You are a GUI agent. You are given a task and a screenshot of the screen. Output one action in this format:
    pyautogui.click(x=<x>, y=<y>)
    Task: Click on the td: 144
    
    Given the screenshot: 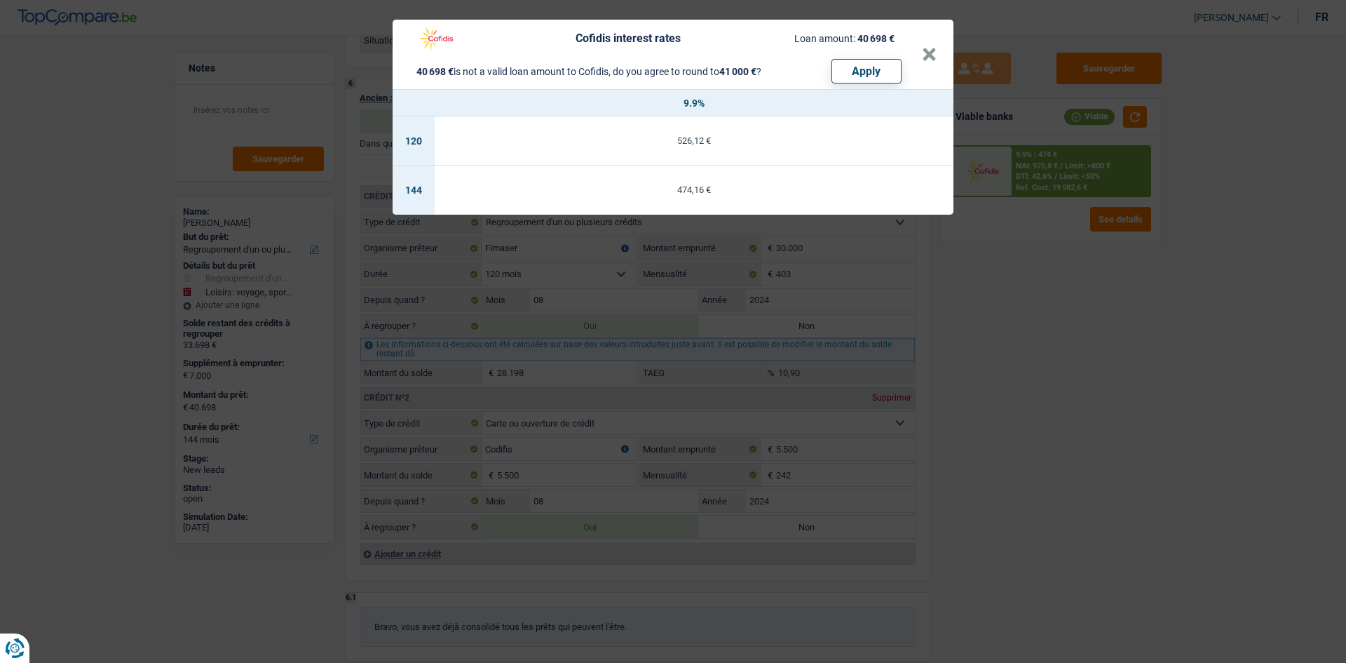 What is the action you would take?
    pyautogui.click(x=414, y=190)
    